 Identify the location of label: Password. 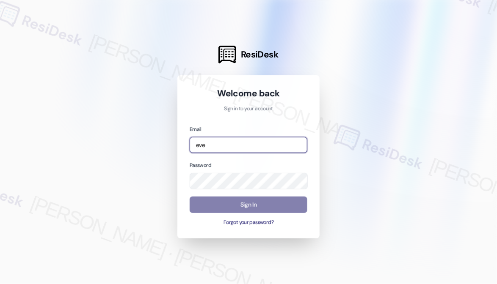
(200, 165).